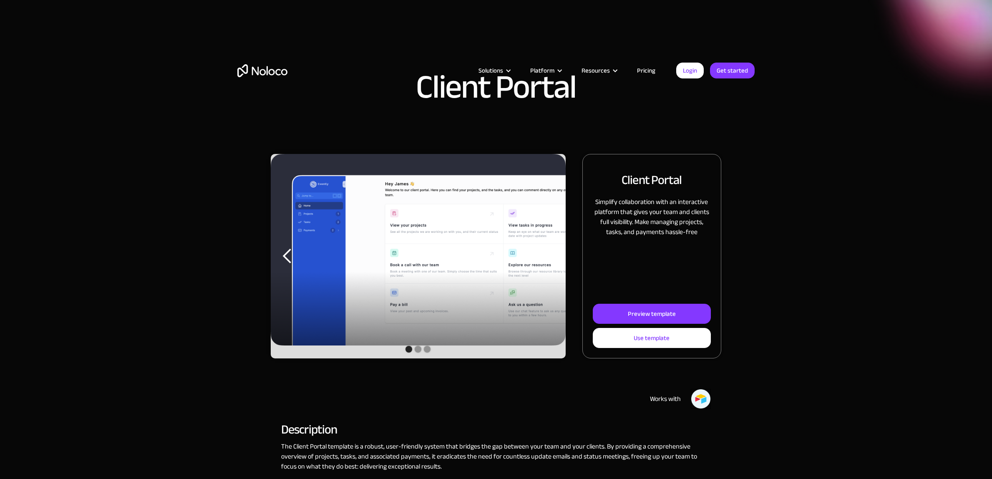 This screenshot has height=479, width=992. I want to click on a: Pricing, so click(646, 71).